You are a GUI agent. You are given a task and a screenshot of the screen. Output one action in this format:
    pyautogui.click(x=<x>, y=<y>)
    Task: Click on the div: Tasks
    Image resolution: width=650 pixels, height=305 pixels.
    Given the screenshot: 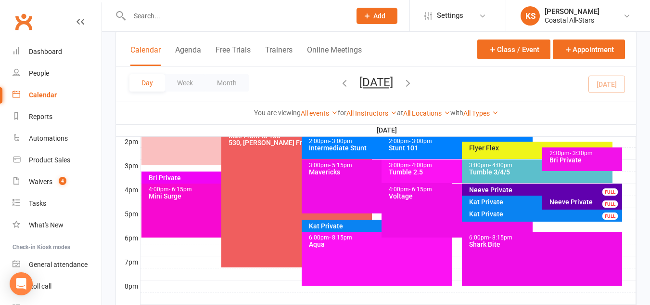 What is the action you would take?
    pyautogui.click(x=38, y=203)
    